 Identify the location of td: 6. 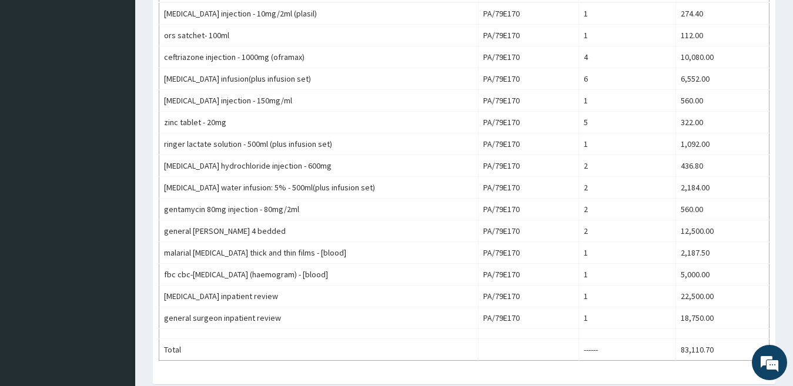
(627, 79).